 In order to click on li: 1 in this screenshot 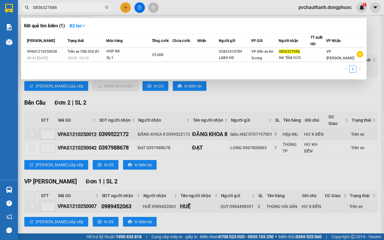, I will do `click(353, 69)`.